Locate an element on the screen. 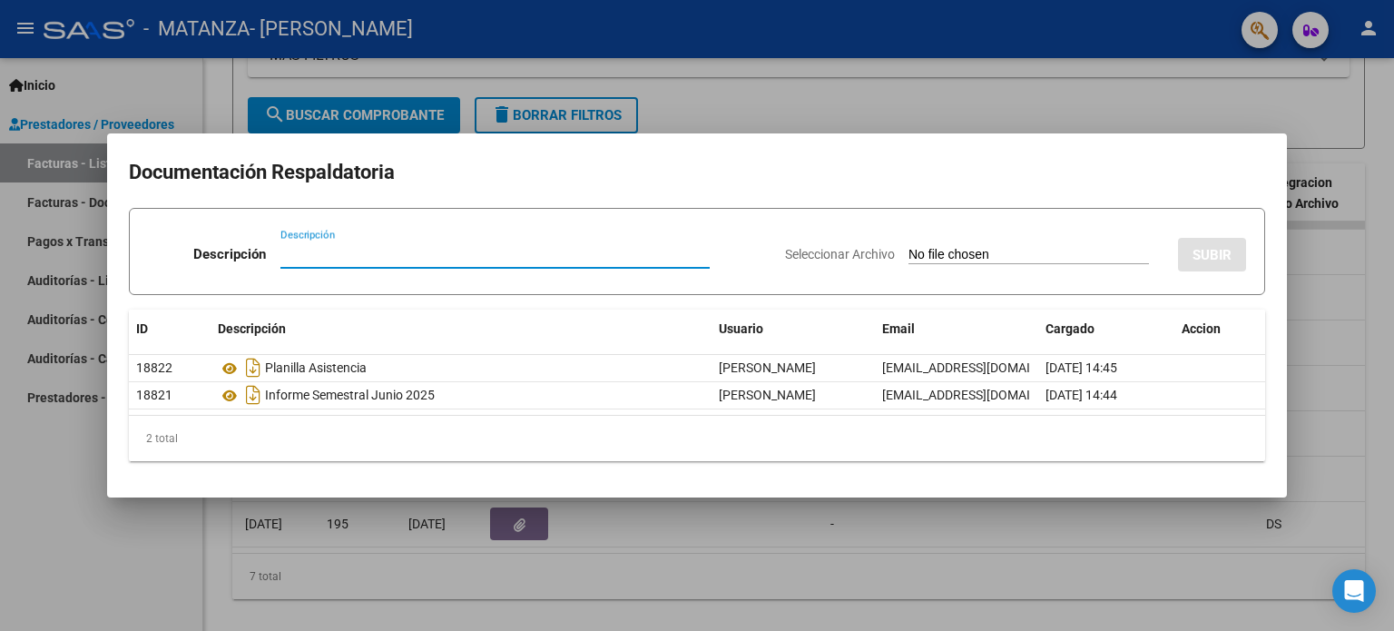 The height and width of the screenshot is (631, 1394). span: Email is located at coordinates (898, 328).